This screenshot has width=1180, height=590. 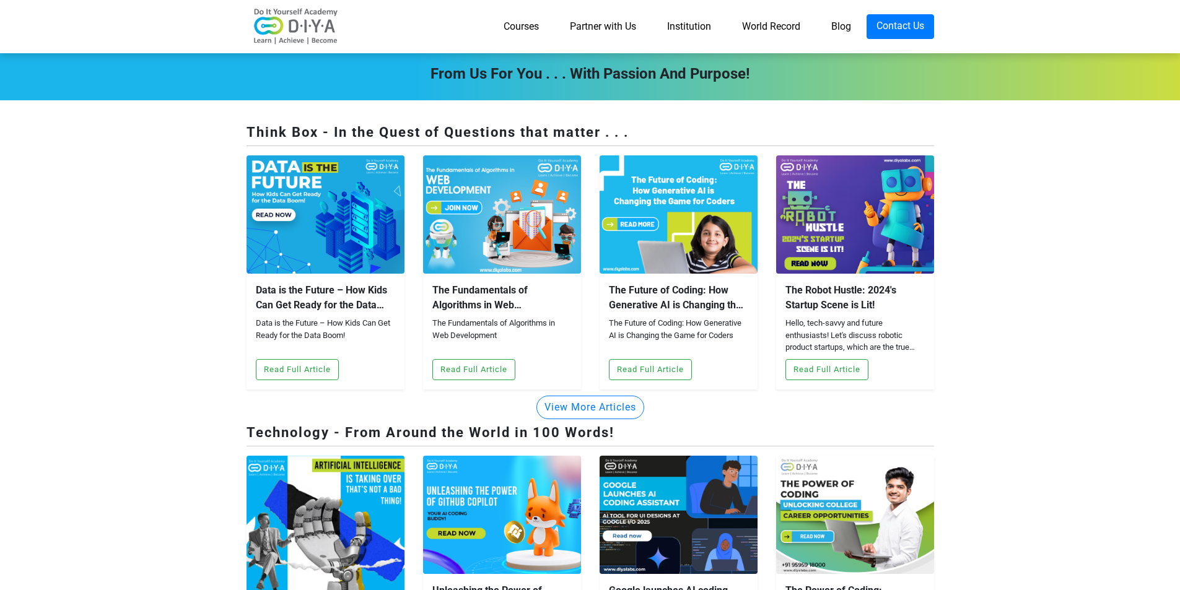 What do you see at coordinates (855, 336) in the screenshot?
I see `div: Hello, tech-savvy and future enthusiasts! Let's discuss robotic product startups, which are the t...` at bounding box center [855, 336].